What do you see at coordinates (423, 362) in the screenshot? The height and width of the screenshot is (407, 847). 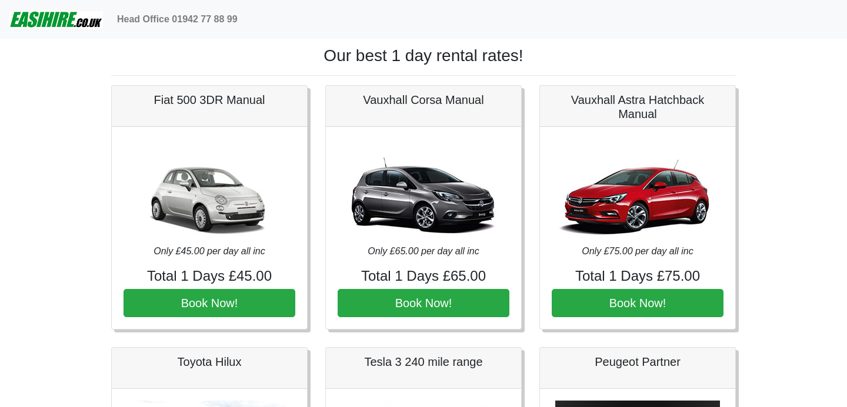 I see `h5: Tesla 3 240 mile range` at bounding box center [423, 362].